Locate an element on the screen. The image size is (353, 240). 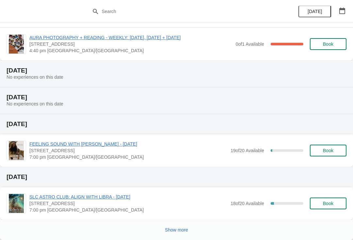
span: 19 of 20 Available is located at coordinates (247, 151).